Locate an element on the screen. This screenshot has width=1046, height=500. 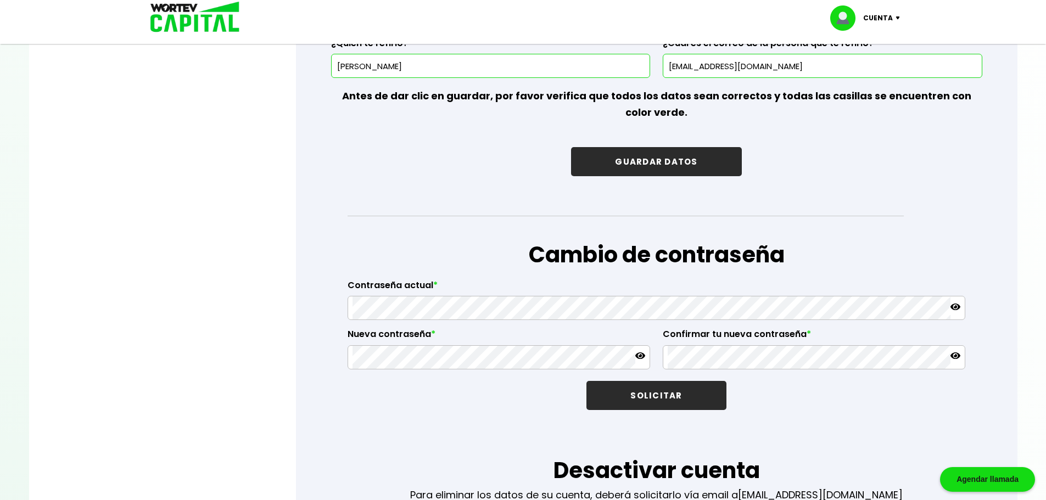
label: Nueva contraseña is located at coordinates (498, 337).